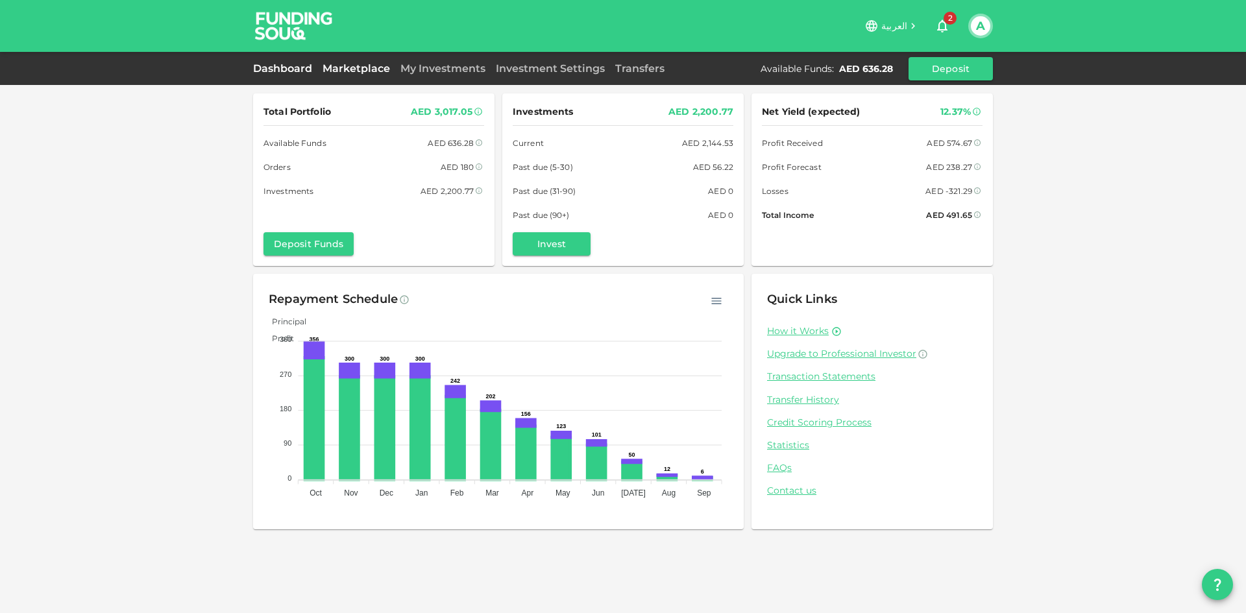  I want to click on tspan: Apr, so click(528, 493).